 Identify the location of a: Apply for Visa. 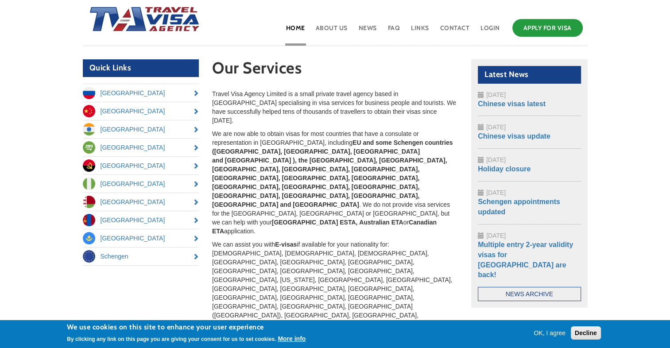
(548, 28).